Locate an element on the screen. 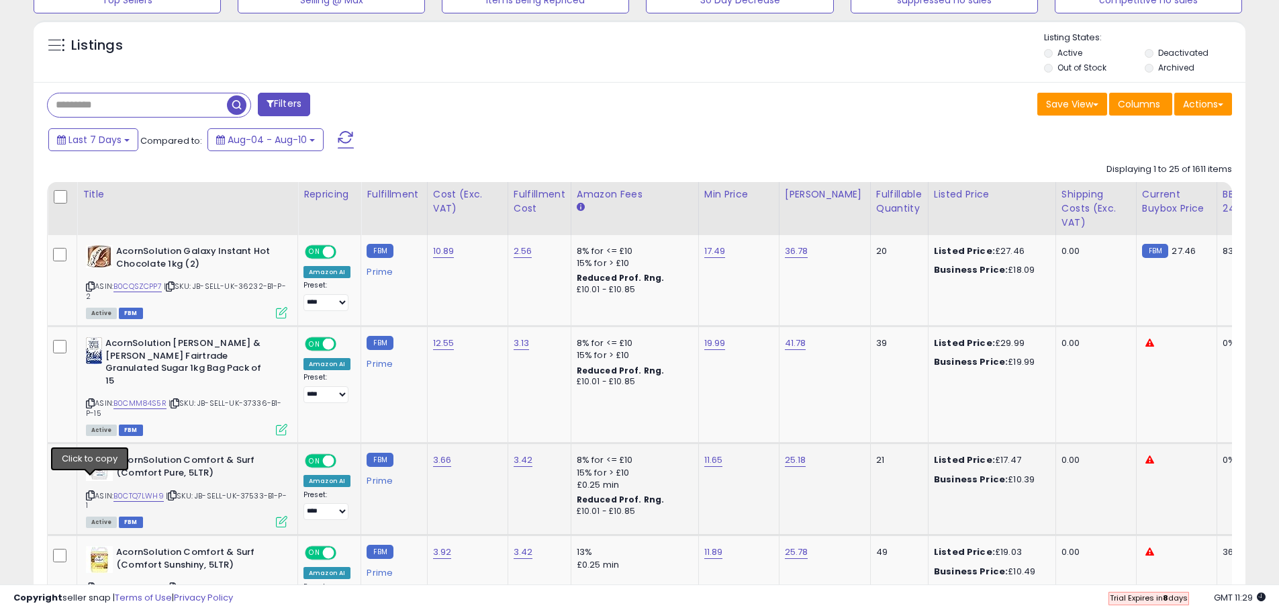 This screenshot has height=612, width=1279. img: 416Bul+Pu+L._SL40_.jpg is located at coordinates (94, 350).